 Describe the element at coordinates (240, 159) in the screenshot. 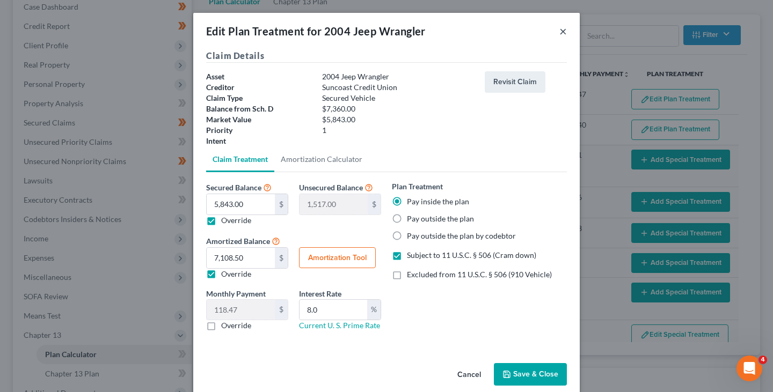

I see `a: Claim Treatment` at that location.